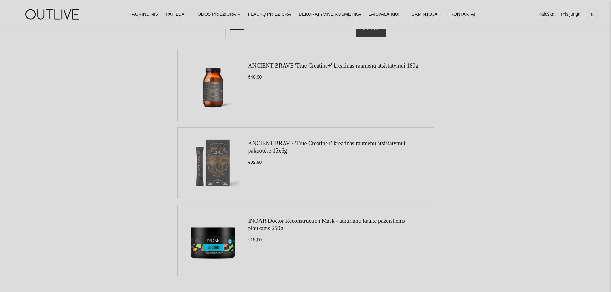  I want to click on span: €40,90, so click(255, 77).